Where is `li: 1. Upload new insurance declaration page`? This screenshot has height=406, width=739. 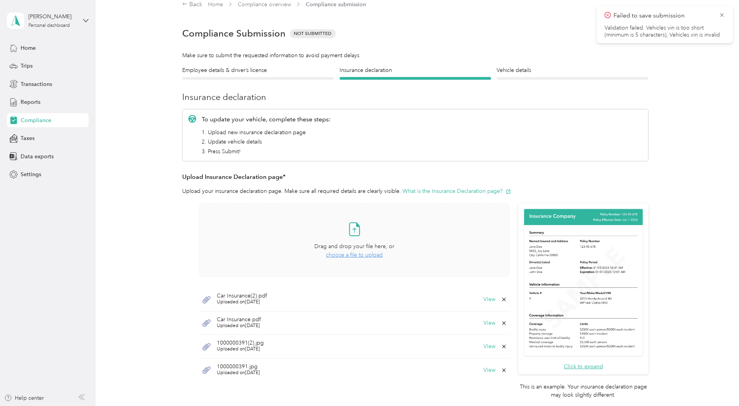
li: 1. Upload new insurance declaration page is located at coordinates (266, 132).